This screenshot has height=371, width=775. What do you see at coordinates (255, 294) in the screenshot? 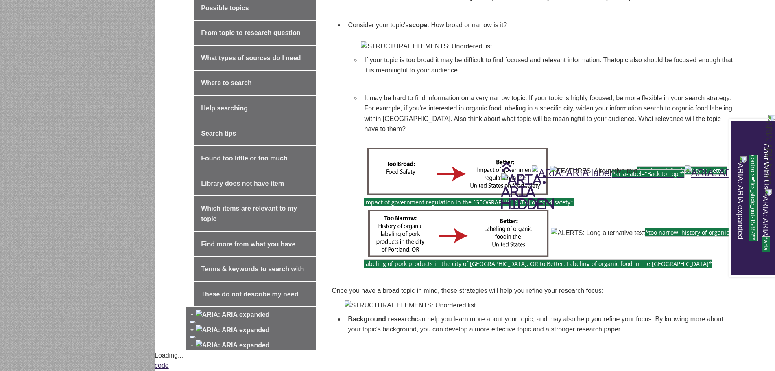
I see `a: These do not describe my need` at bounding box center [255, 294].